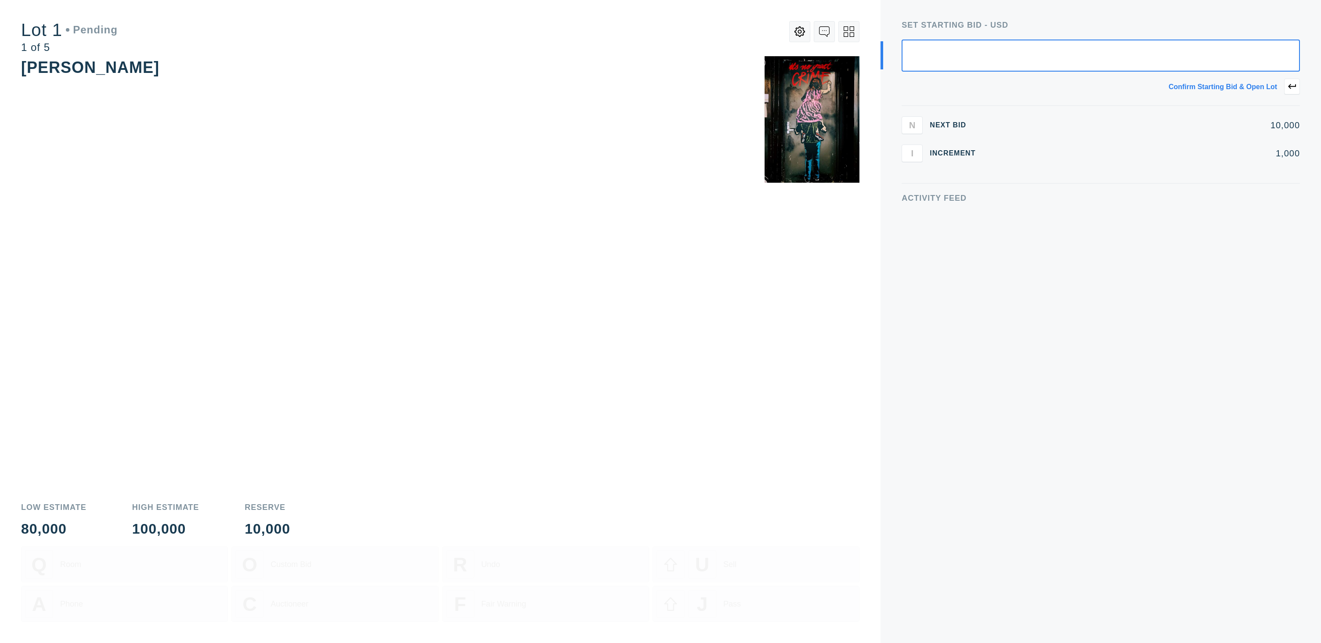  I want to click on div: Increment, so click(956, 153).